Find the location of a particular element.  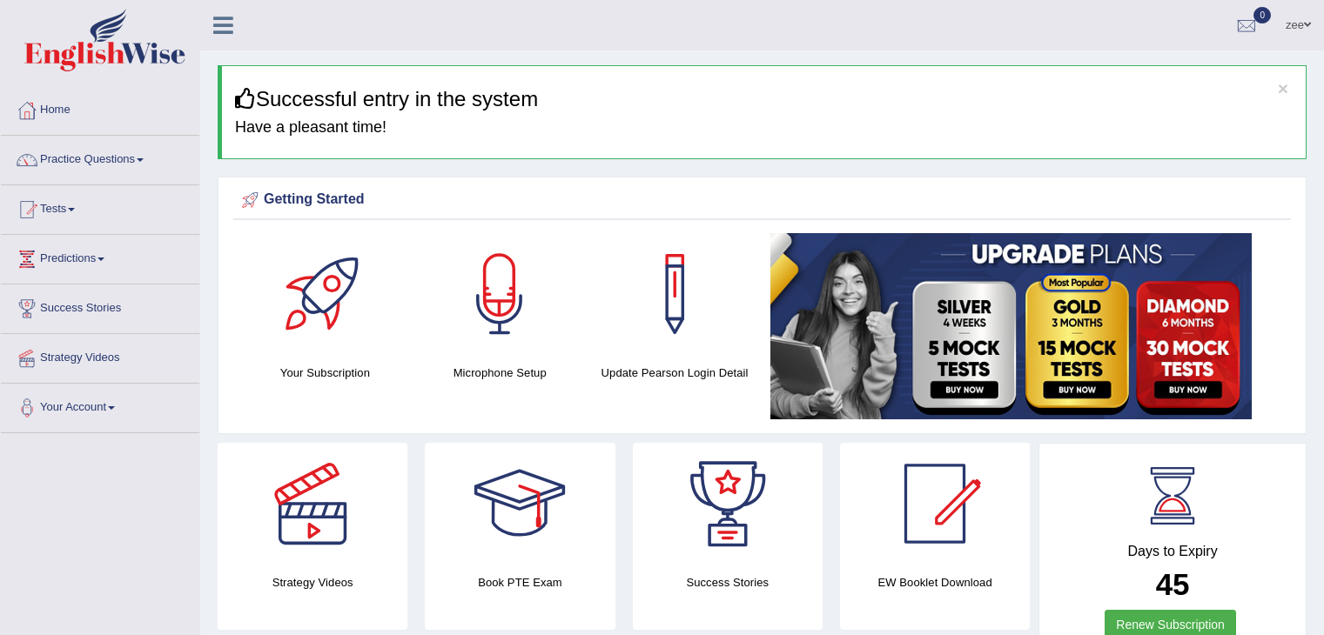

h4: Have a pleasant time! is located at coordinates (763, 128).